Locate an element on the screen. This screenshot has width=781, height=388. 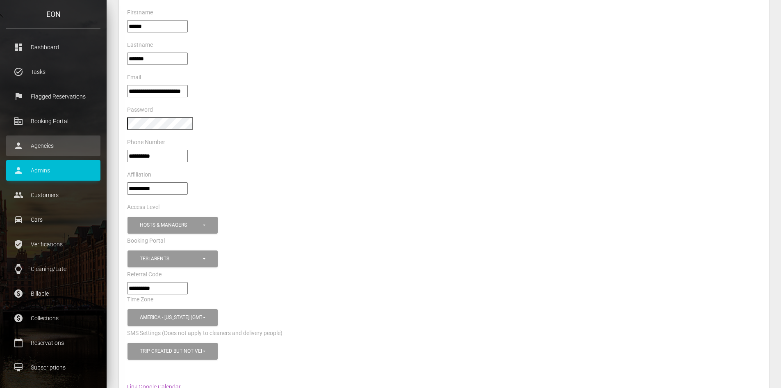
a: calendar_today Reservations is located at coordinates (53, 342).